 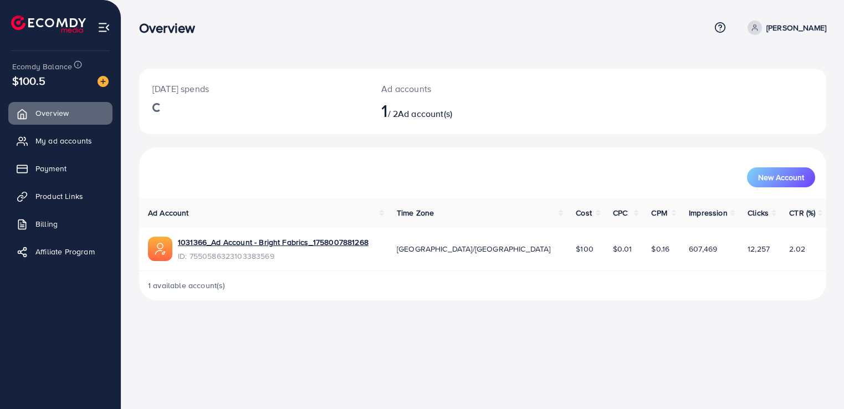 I want to click on img: image, so click(x=103, y=81).